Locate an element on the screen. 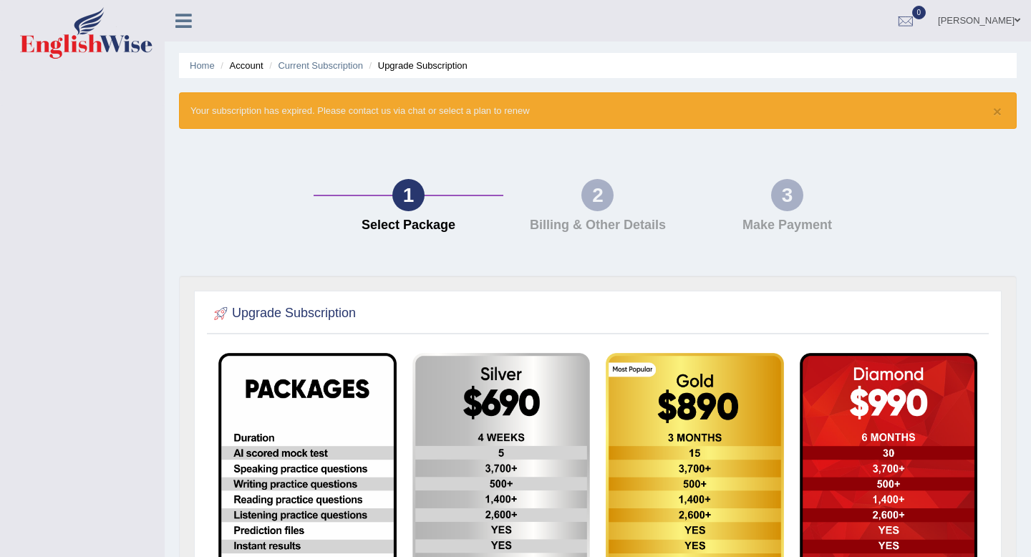 The height and width of the screenshot is (557, 1031). li: Account is located at coordinates (240, 65).